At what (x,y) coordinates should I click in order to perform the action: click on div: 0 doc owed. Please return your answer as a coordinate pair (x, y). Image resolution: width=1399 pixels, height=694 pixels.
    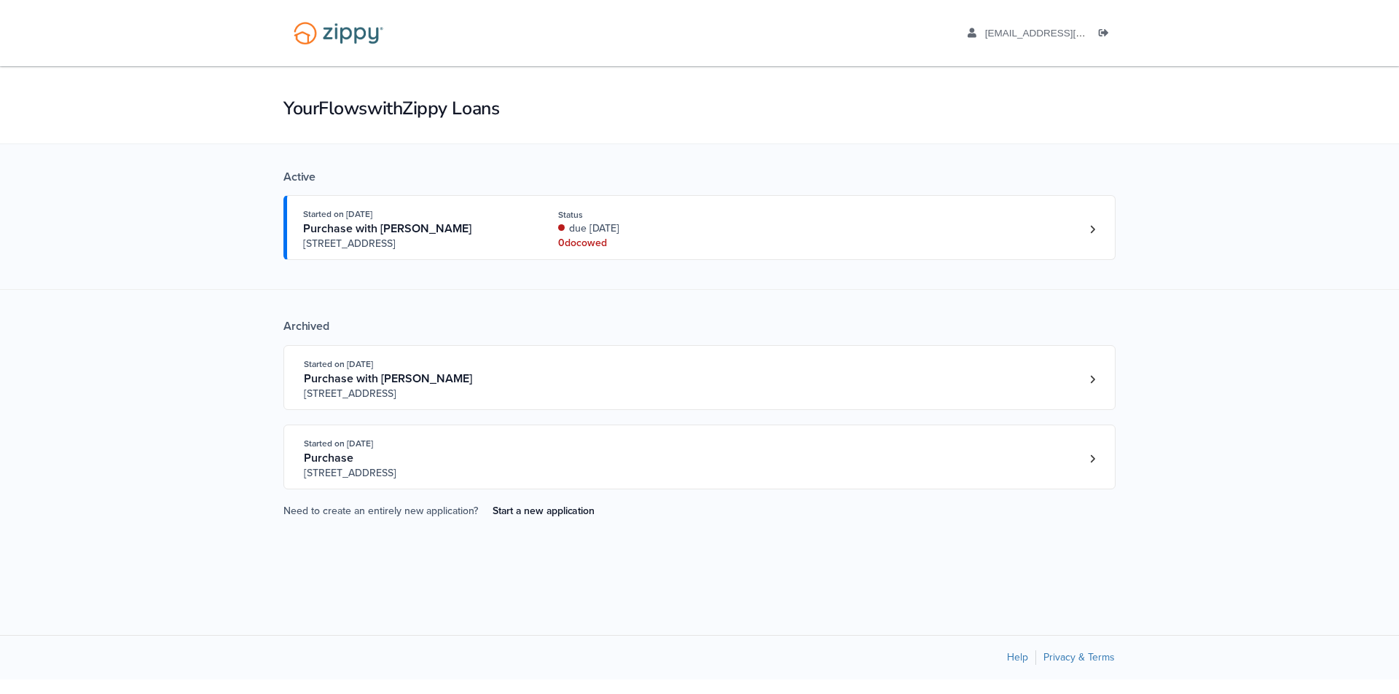
    Looking at the image, I should click on (655, 243).